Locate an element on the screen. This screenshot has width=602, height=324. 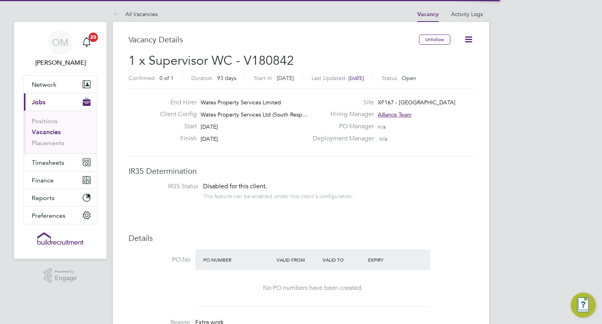
span: Network is located at coordinates (44, 84).